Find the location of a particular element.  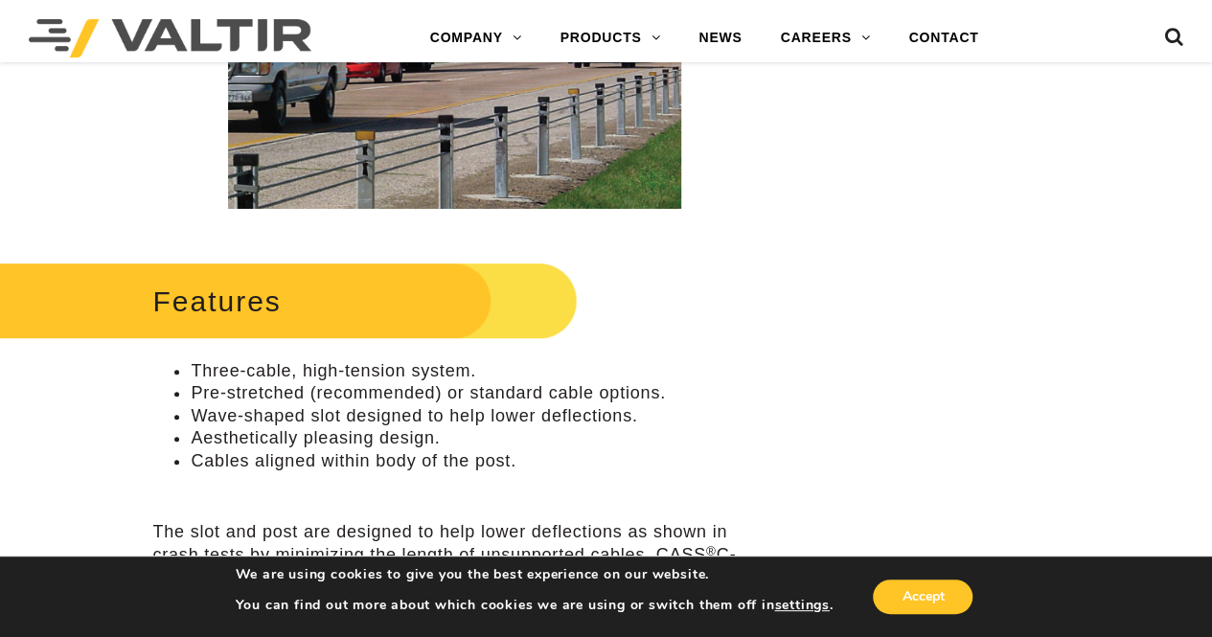

button: settings is located at coordinates (801, 606).